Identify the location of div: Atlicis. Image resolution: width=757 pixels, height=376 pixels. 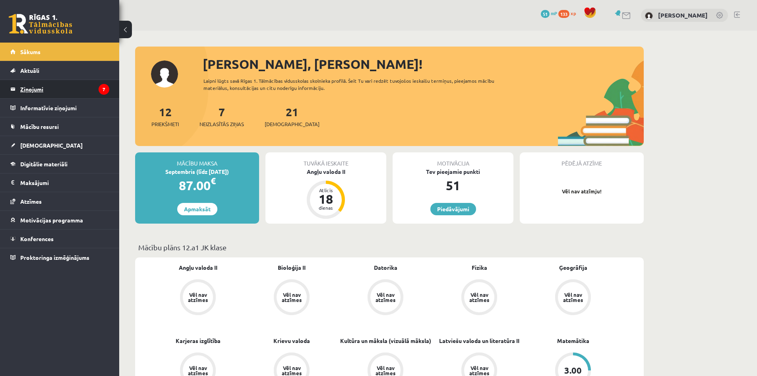
(326, 190).